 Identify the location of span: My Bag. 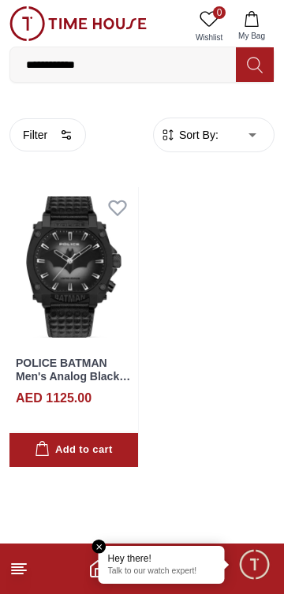
(252, 35).